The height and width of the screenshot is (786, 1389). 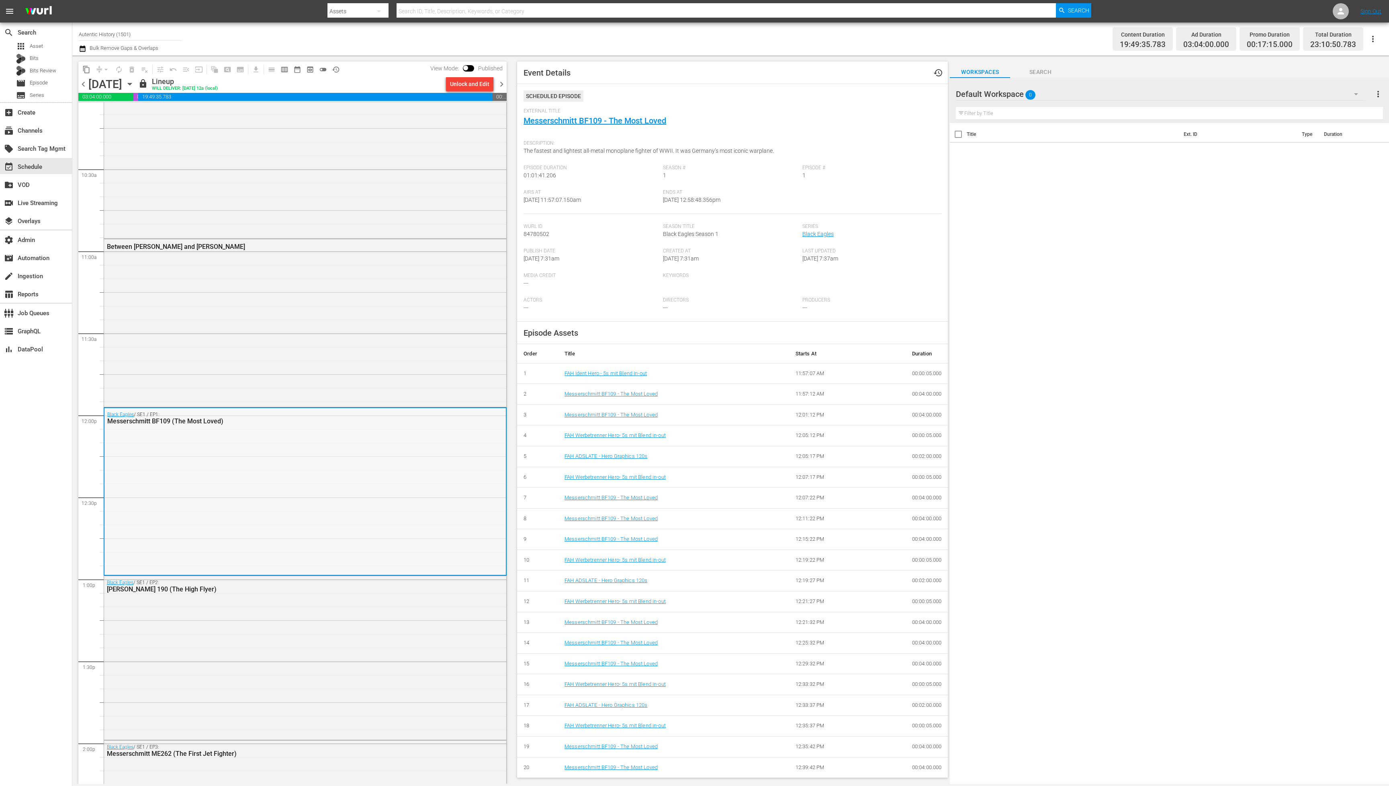 I want to click on img: ans4CAIJ8jUAAAAAAAAAAAAAAAAAAAAAAAAgQb4GAAAAAAAAAAAAAAAAAAAAAAAAJMjXAAAAAAAAAAAAAAAAAAAAAAAAgAT5G..., so click(x=39, y=11).